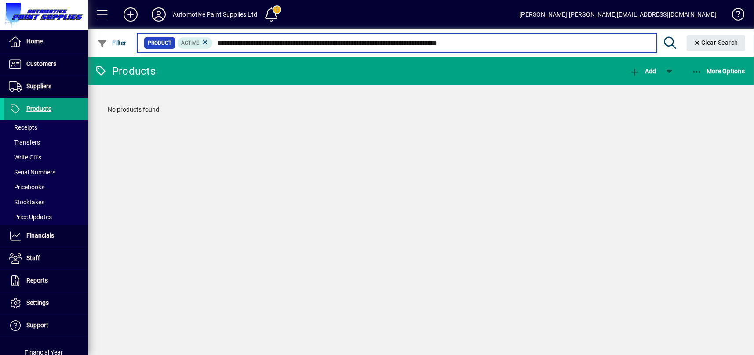 This screenshot has width=754, height=355. What do you see at coordinates (34, 41) in the screenshot?
I see `span: Home` at bounding box center [34, 41].